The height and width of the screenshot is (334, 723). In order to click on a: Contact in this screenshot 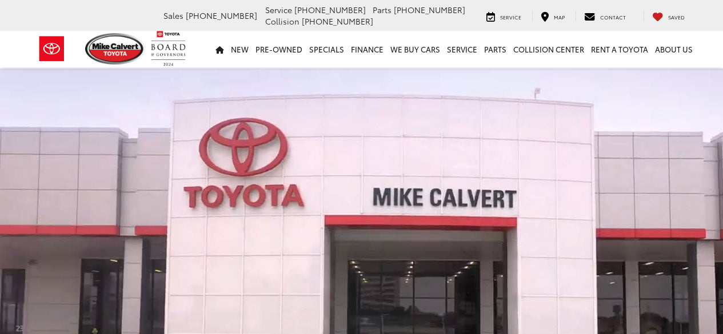, I will do `click(605, 16)`.